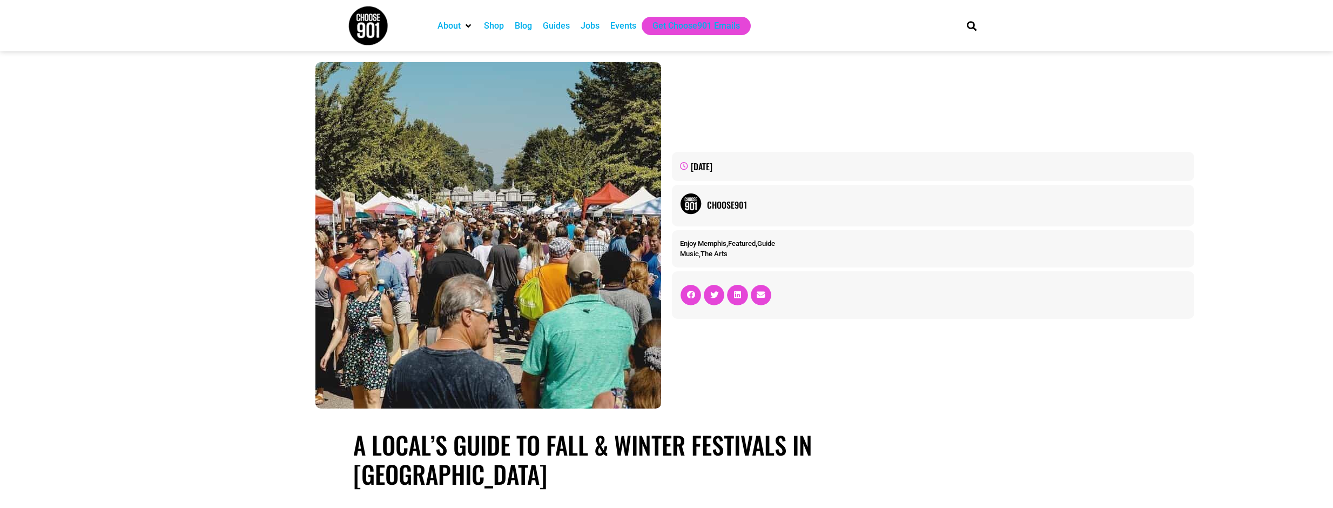 The width and height of the screenshot is (1333, 508). What do you see at coordinates (741, 243) in the screenshot?
I see `a: Featured` at bounding box center [741, 243].